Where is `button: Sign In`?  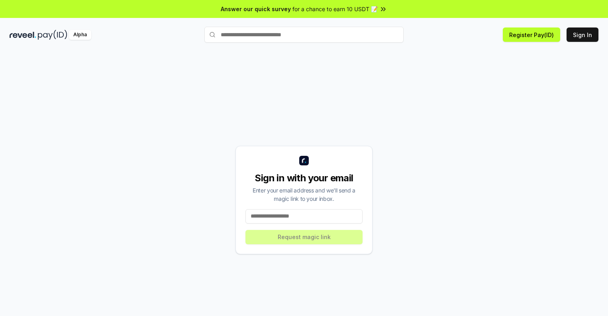 button: Sign In is located at coordinates (582, 35).